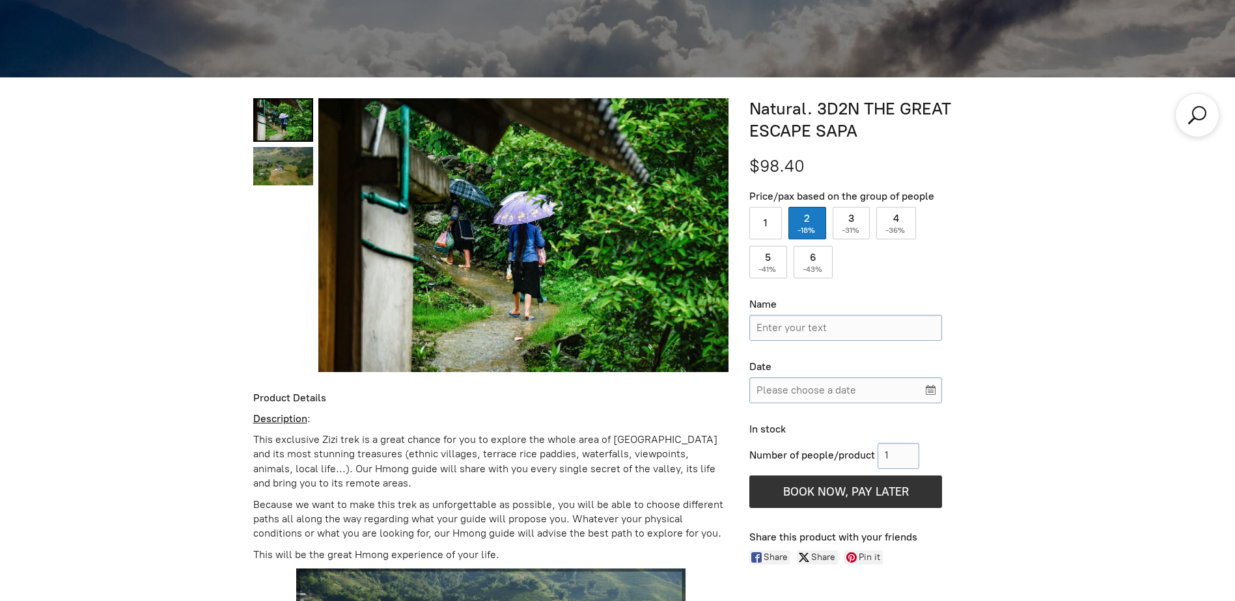 The width and height of the screenshot is (1235, 601). What do you see at coordinates (846, 305) in the screenshot?
I see `div: Name` at bounding box center [846, 305].